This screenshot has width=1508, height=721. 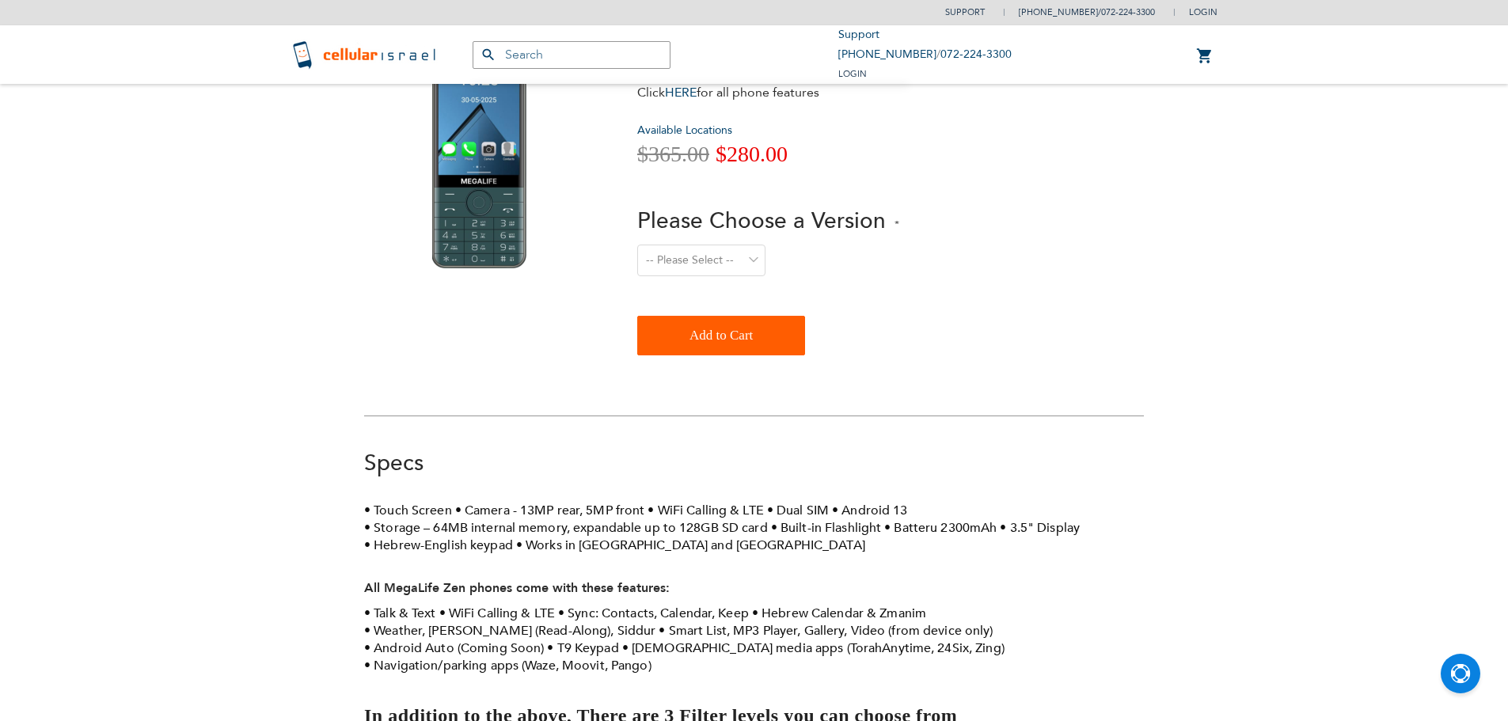 I want to click on span: Add to Cart, so click(x=721, y=336).